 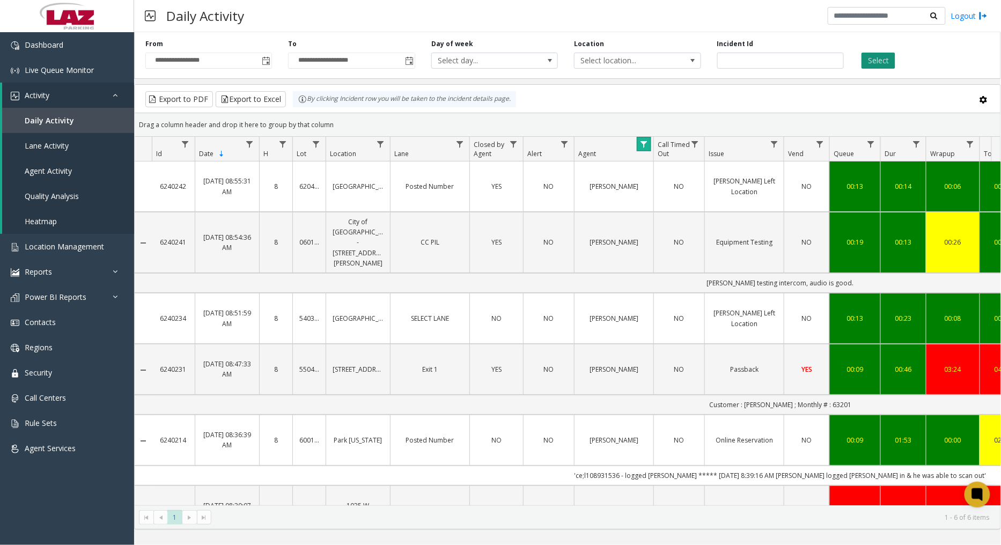 What do you see at coordinates (51, 196) in the screenshot?
I see `span: Quality Analysis` at bounding box center [51, 196].